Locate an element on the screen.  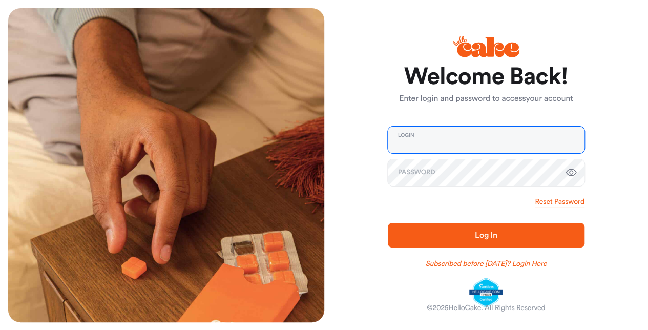
a: Reset Password is located at coordinates (560, 202).